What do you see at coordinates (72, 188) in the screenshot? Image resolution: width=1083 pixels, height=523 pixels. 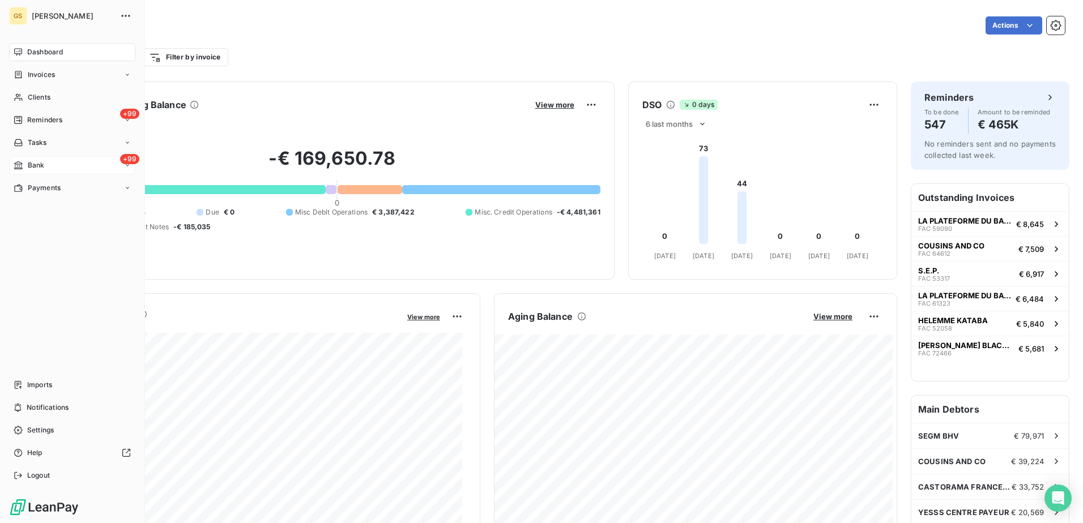 I see `a: Payments` at bounding box center [72, 188].